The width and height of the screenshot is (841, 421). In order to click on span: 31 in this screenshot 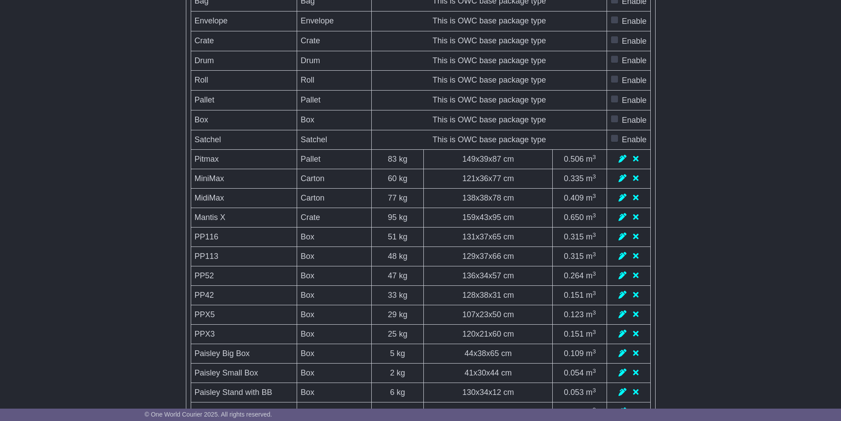, I will do `click(497, 295)`.